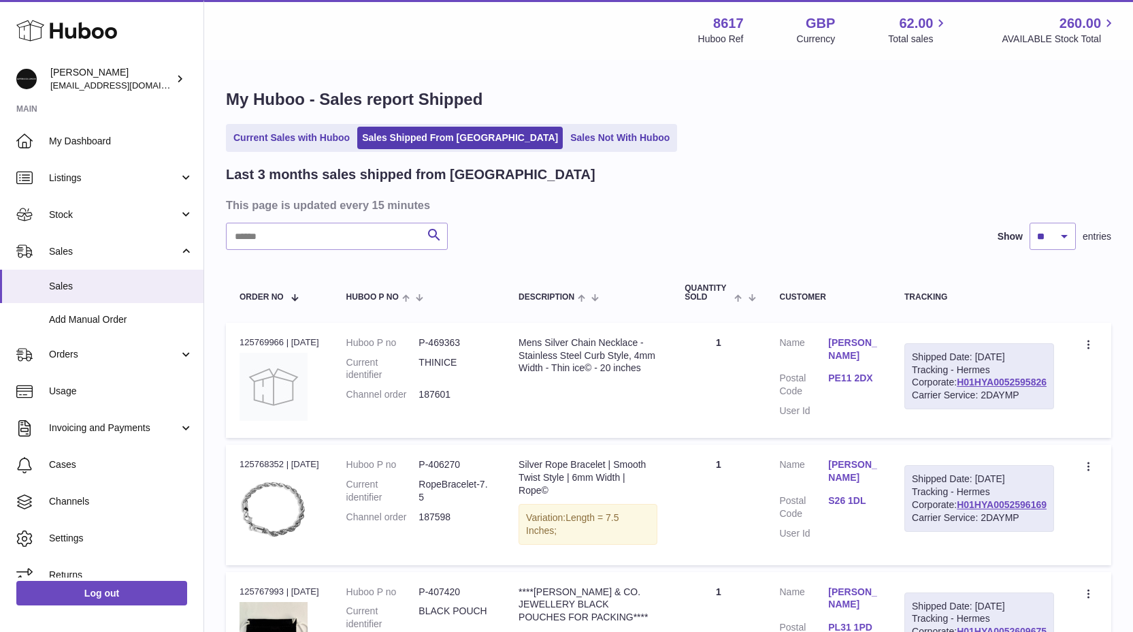 The image size is (1133, 632). Describe the element at coordinates (708, 293) in the screenshot. I see `span: Quantity Sold` at that location.